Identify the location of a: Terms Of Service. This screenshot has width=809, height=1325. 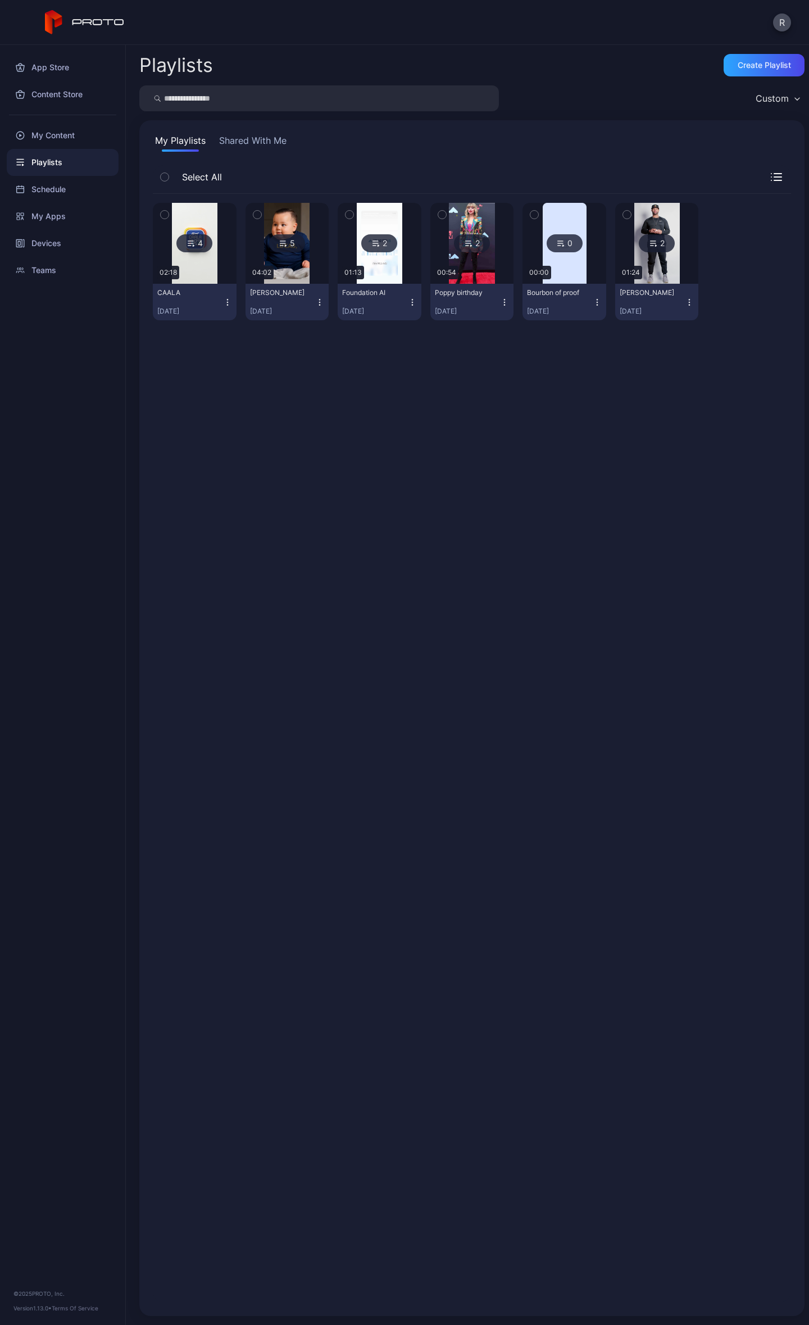
(75, 1308).